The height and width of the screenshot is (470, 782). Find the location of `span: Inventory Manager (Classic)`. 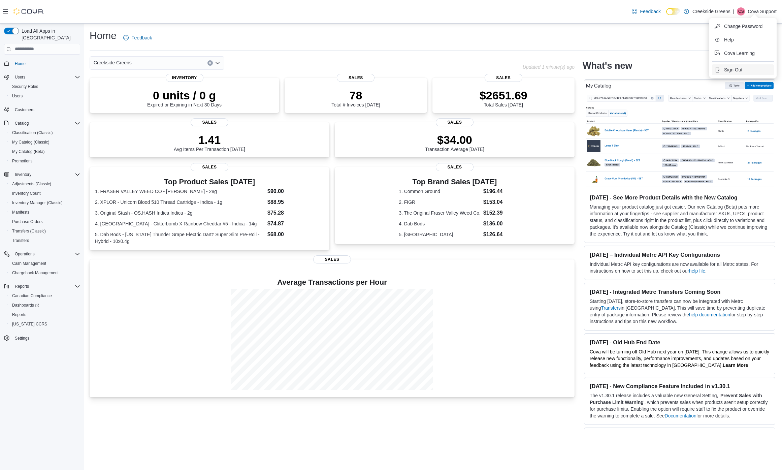

span: Inventory Manager (Classic) is located at coordinates (45, 203).